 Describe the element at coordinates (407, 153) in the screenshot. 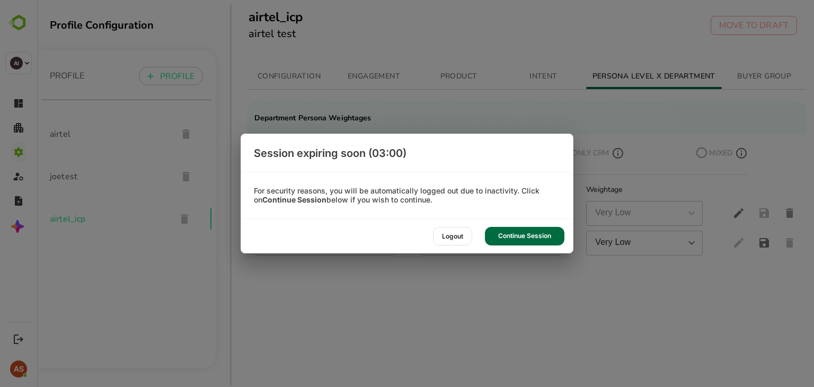

I see `div: Session expiring soon (03:00)` at that location.